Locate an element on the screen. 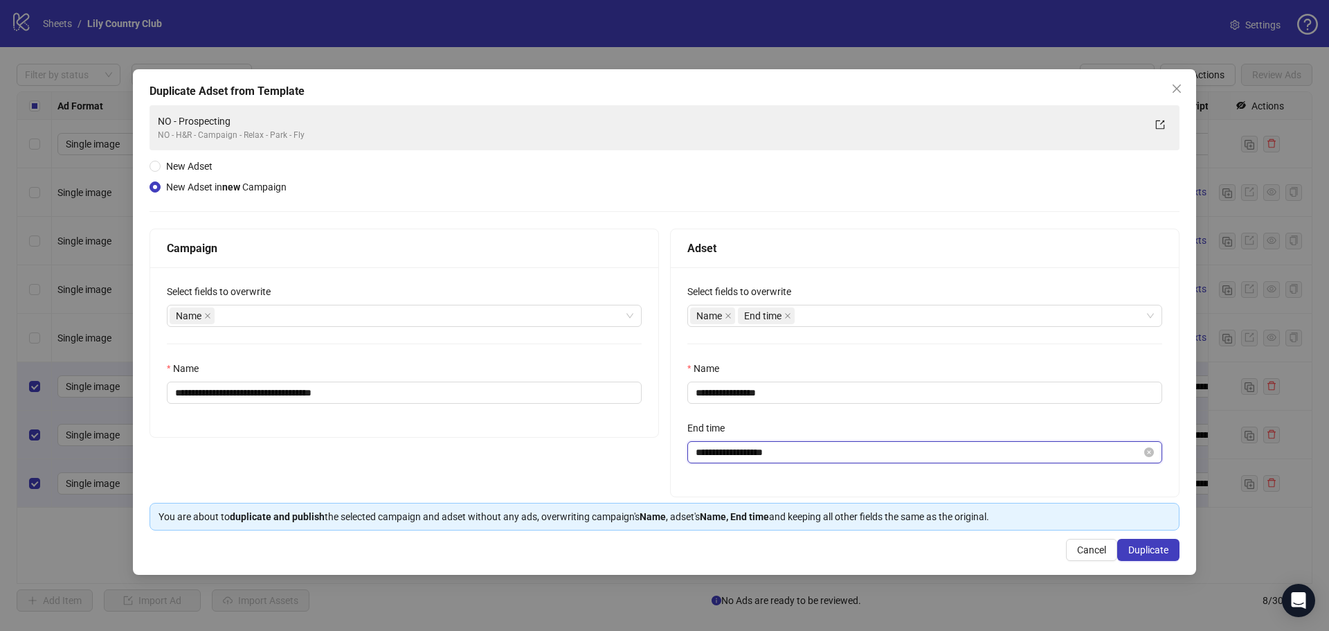 The height and width of the screenshot is (631, 1329). span: New Adset is located at coordinates (189, 166).